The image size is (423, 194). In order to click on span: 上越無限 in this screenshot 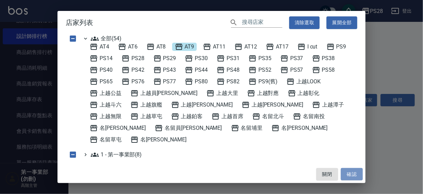, I will do `click(105, 117)`.